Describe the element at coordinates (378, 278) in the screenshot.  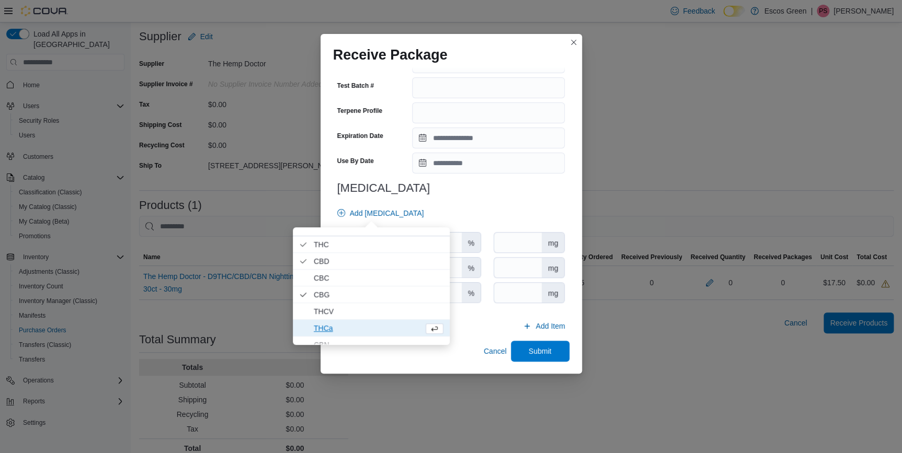
I see `span: CBC` at that location.